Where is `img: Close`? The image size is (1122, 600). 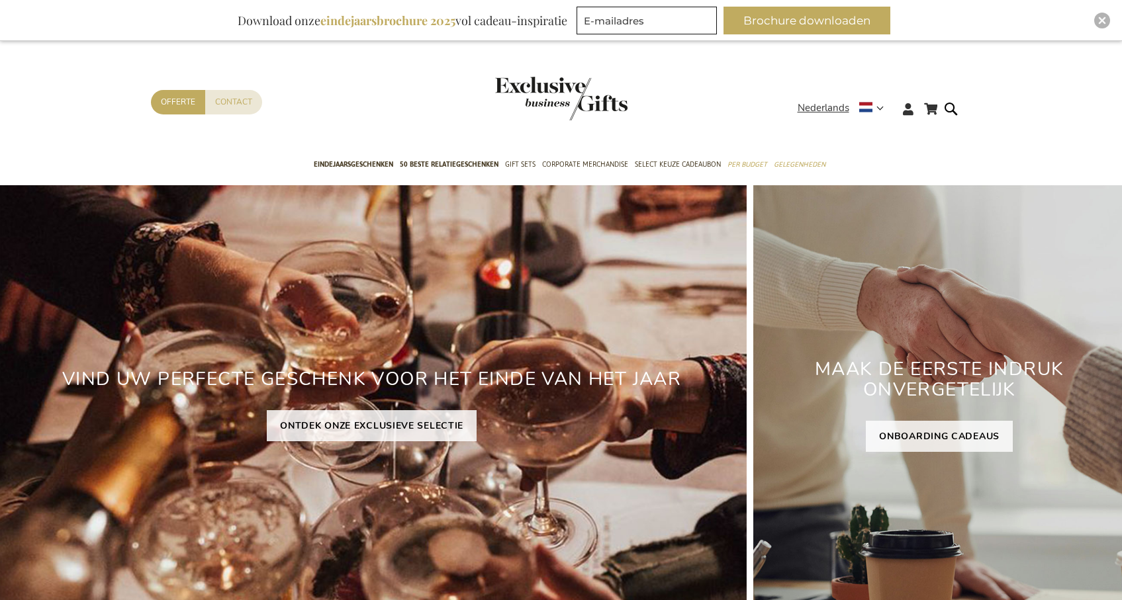 img: Close is located at coordinates (1102, 21).